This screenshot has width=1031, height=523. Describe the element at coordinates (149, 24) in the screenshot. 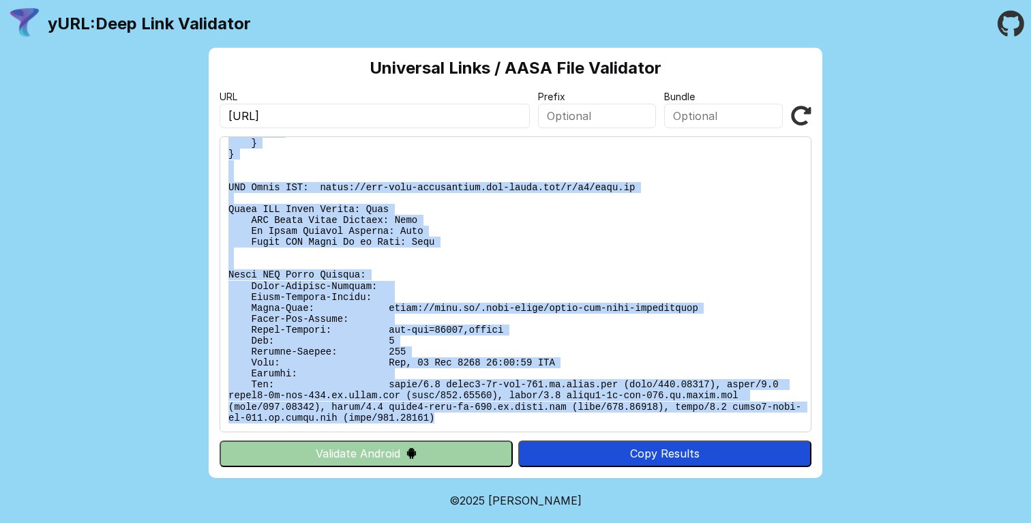

I see `a: yURL:Deep Link Validator` at that location.